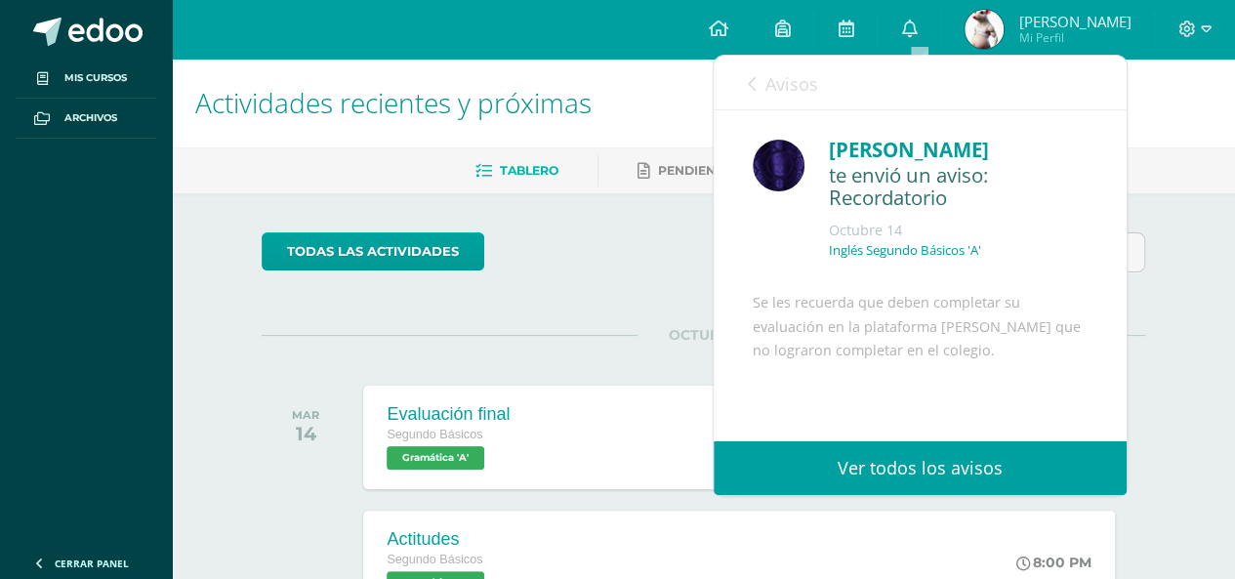 This screenshot has height=579, width=1235. Describe the element at coordinates (704, 335) in the screenshot. I see `span: OCTUBRE` at that location.